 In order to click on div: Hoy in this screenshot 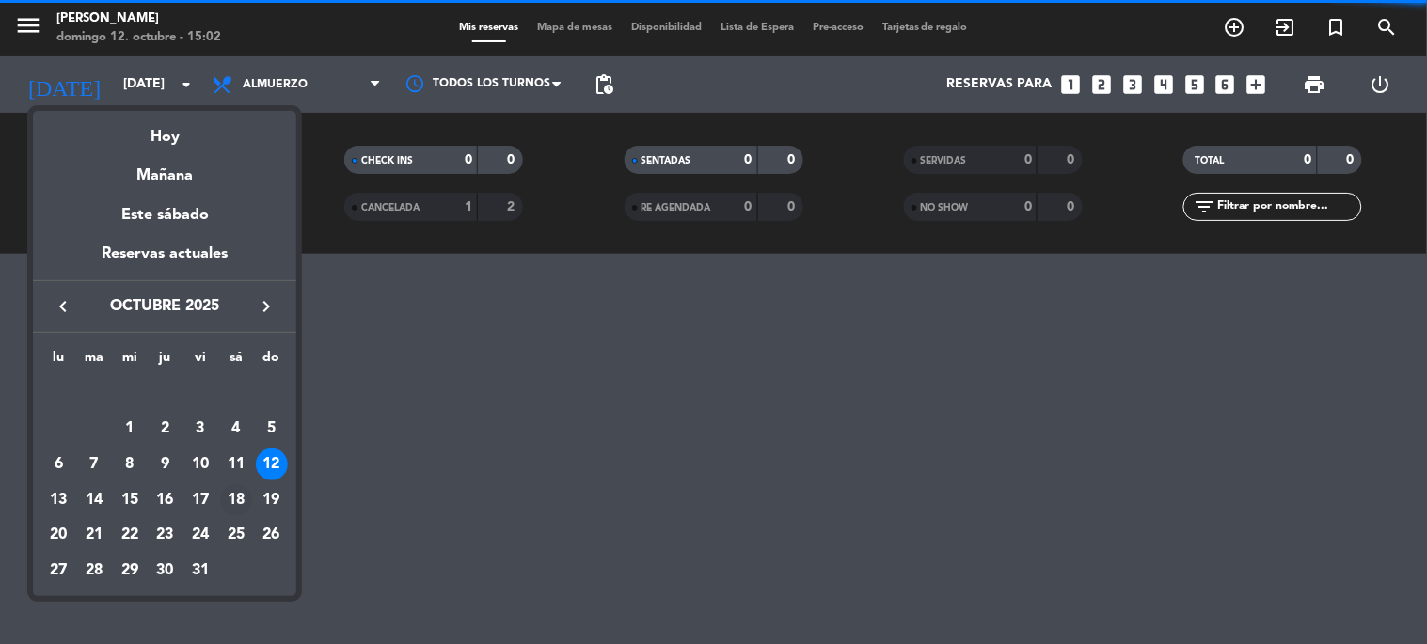, I will do `click(165, 130)`.